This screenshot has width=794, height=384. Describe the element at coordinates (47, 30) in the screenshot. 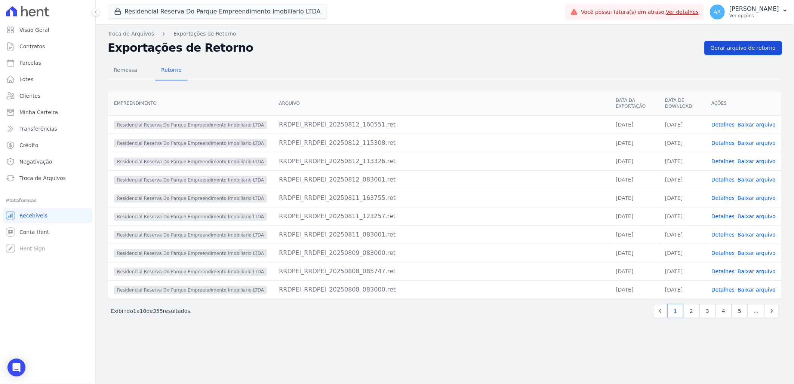

I see `a: Visão Geral` at that location.